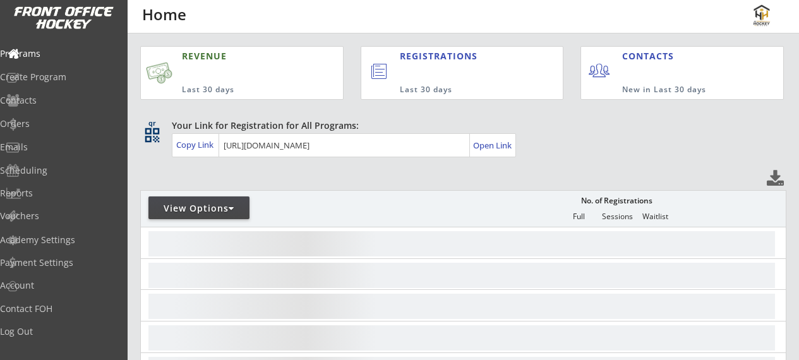 This screenshot has height=360, width=799. Describe the element at coordinates (673, 90) in the screenshot. I see `div: New in Last 30 days` at that location.